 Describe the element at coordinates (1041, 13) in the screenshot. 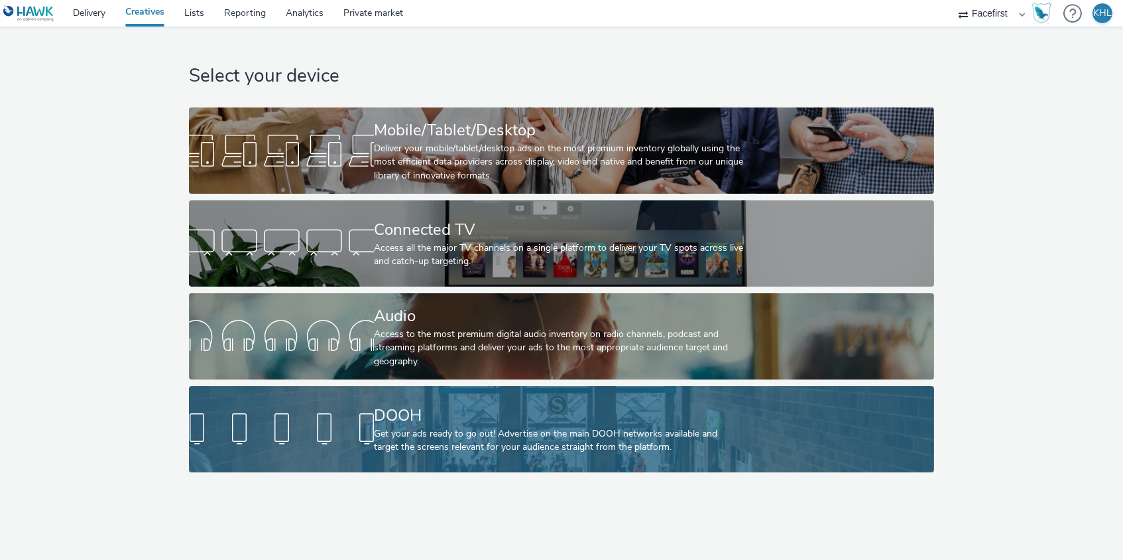

I see `div: Hawk Academy` at that location.